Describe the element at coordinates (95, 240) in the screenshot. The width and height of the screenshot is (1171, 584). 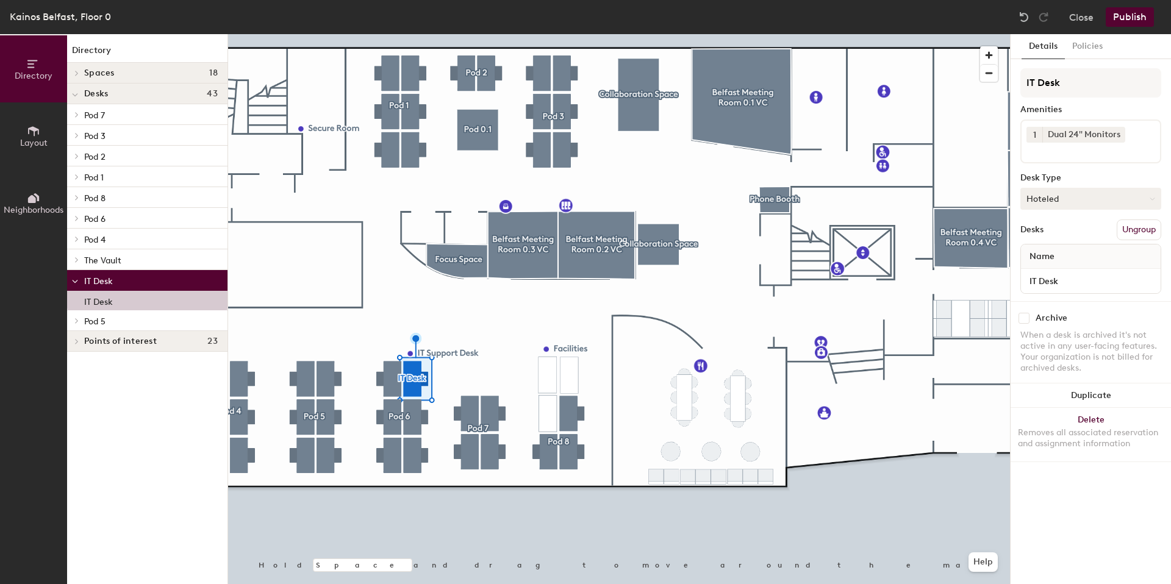
I see `span: Pod 4` at that location.